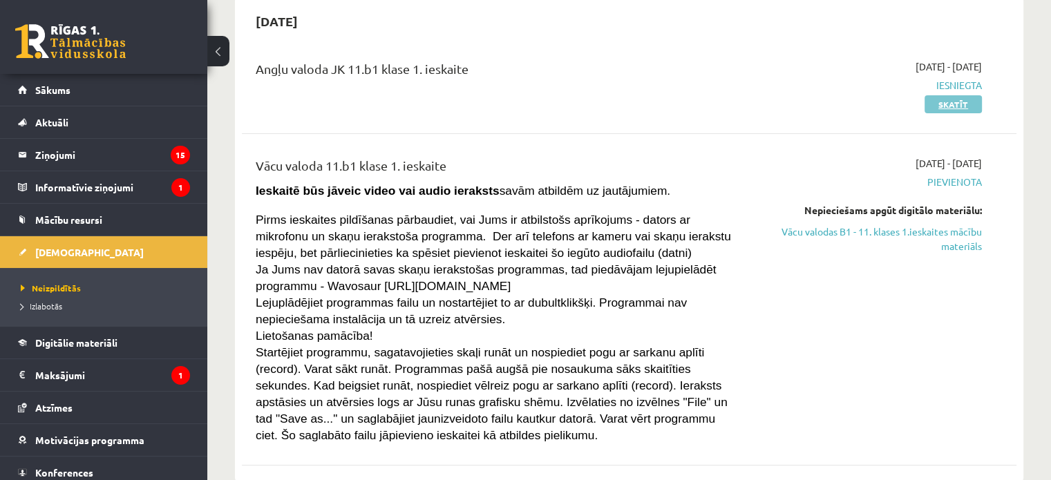 The height and width of the screenshot is (480, 1051). Describe the element at coordinates (868, 239) in the screenshot. I see `a: Vācu valodas B1 - 11. klases 1.ieskaites mācību materiāls` at that location.